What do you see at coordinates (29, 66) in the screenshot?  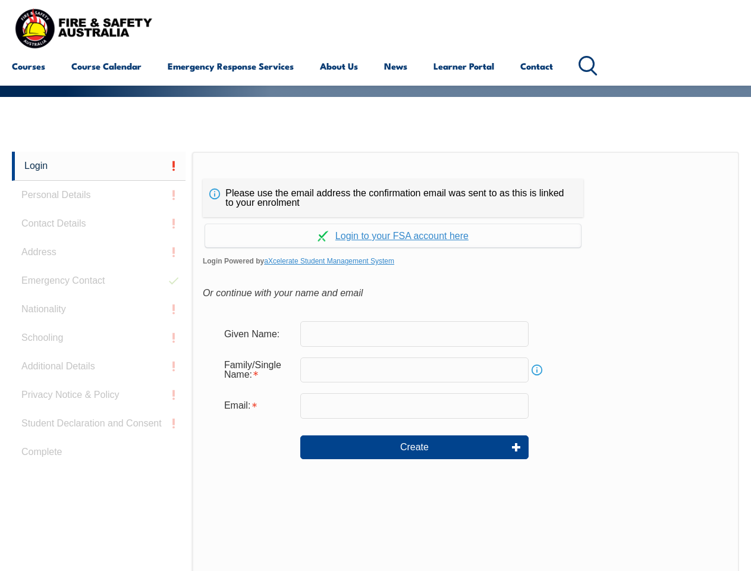 I see `a: Courses` at bounding box center [29, 66].